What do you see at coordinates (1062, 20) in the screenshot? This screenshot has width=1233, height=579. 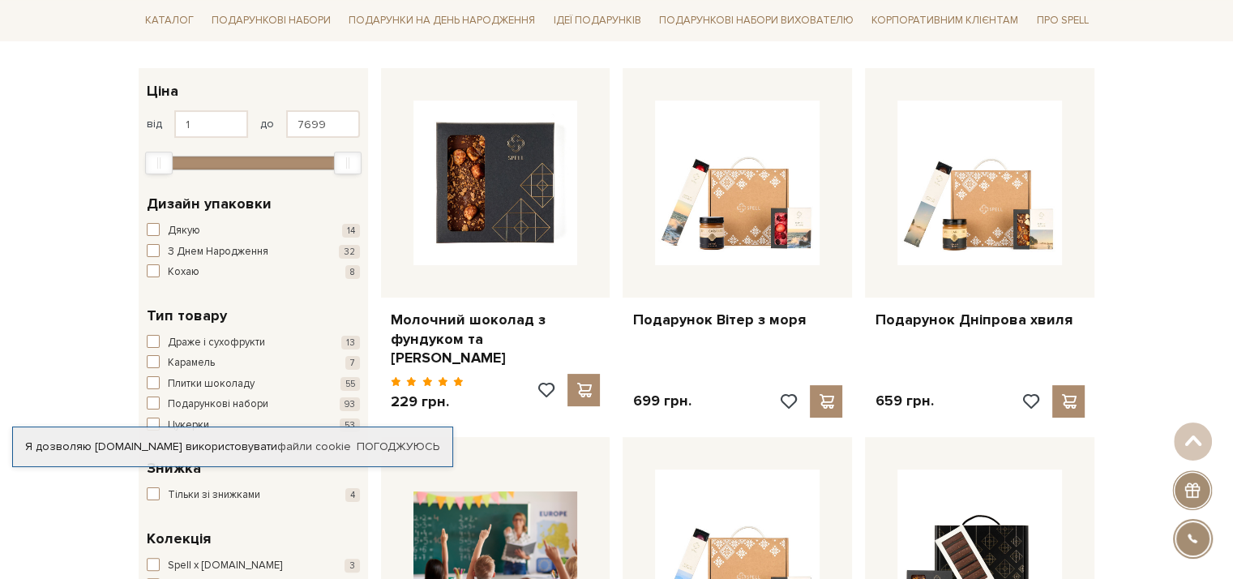 I see `a: Про Spell` at bounding box center [1062, 20].